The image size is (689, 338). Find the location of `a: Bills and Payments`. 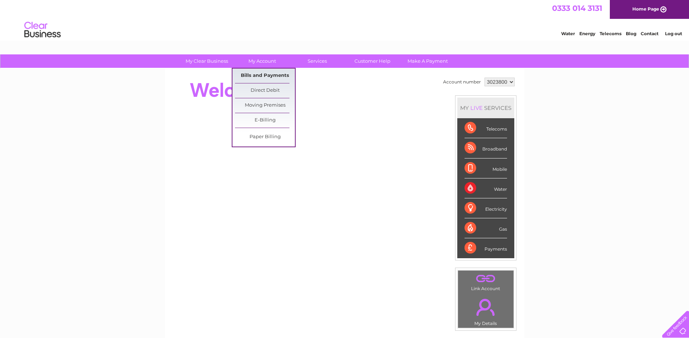

a: Bills and Payments is located at coordinates (265, 76).